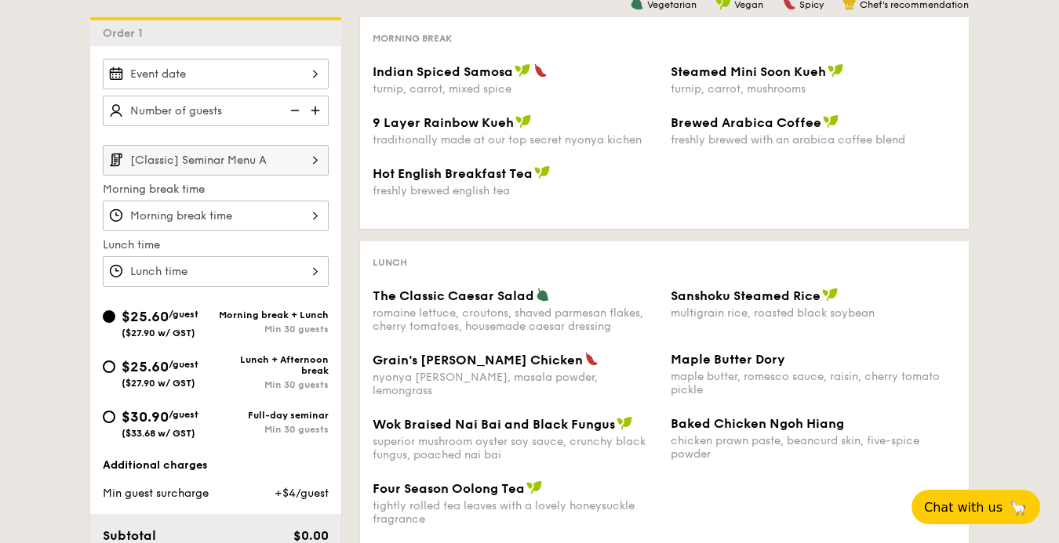 This screenshot has height=543, width=1059. I want to click on img: icon-vegetarian.fe4039eb.svg, so click(543, 295).